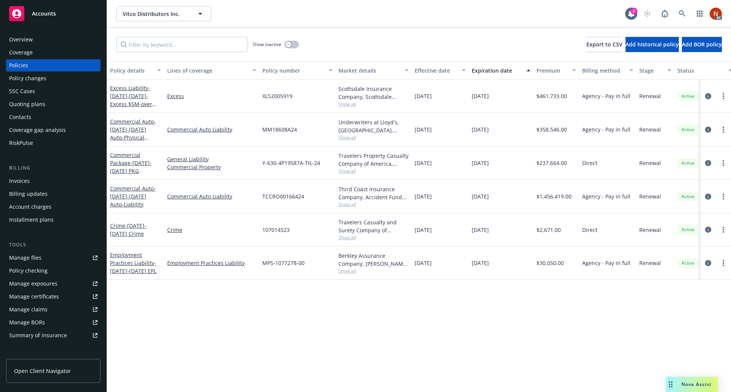  I want to click on button: Policy number, so click(297, 70).